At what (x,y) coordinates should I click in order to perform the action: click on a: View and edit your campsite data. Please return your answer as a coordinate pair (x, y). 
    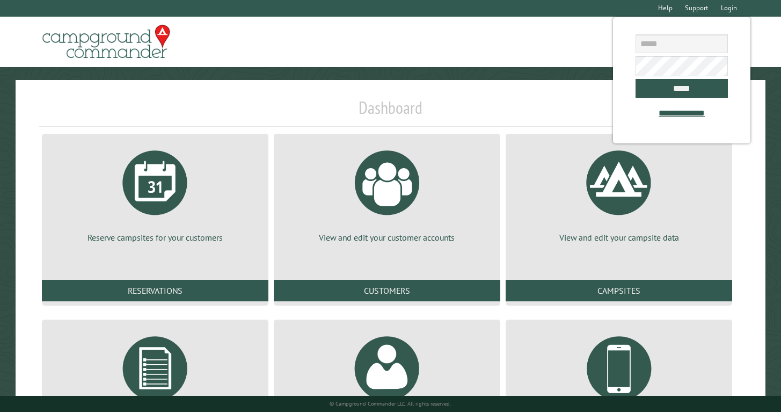
    Looking at the image, I should click on (619, 193).